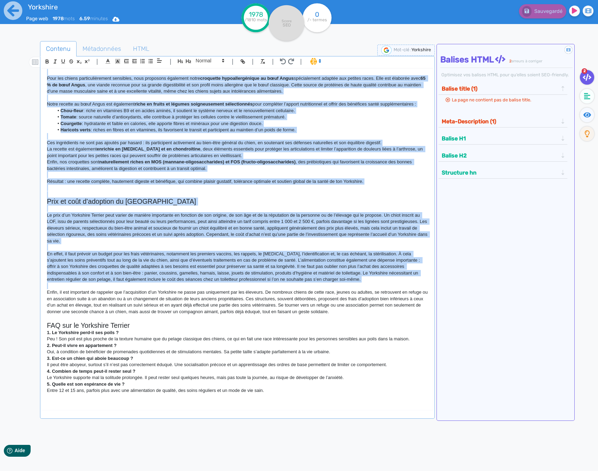 The height and width of the screenshot is (471, 598). What do you see at coordinates (197, 162) in the screenshot?
I see `strong: naturellement riches en MOS (mannane-oligosaccharides) et FOS (fructo-oligosaccharides)` at bounding box center [197, 162].